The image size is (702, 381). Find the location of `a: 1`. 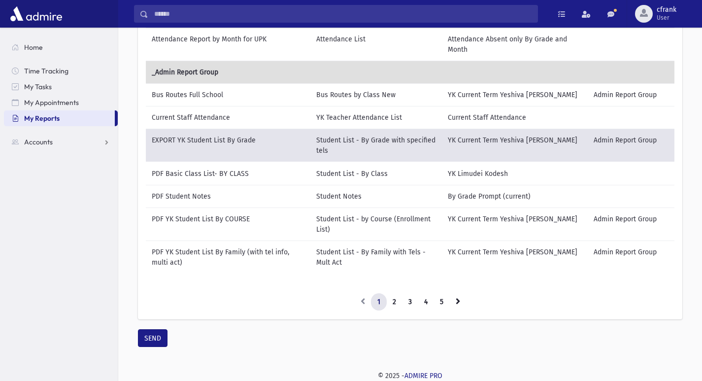

a: 1 is located at coordinates (379, 302).